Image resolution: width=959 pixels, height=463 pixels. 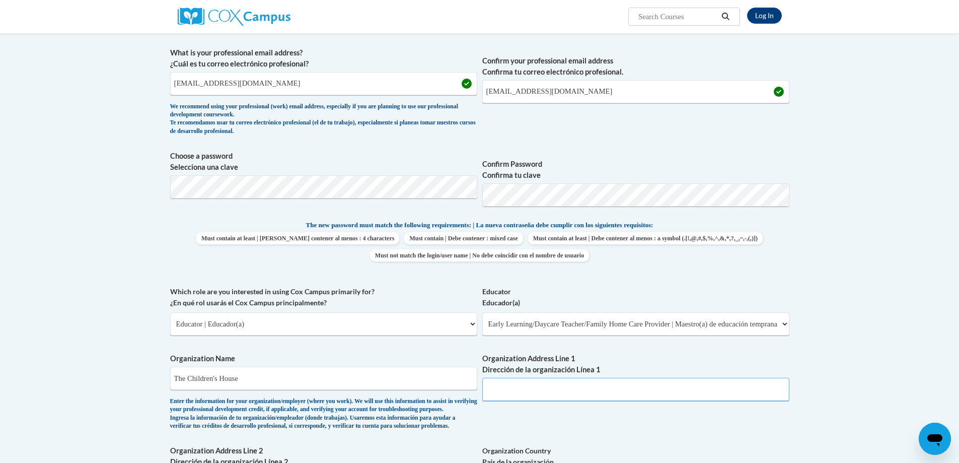 I want to click on img: Cox Campus, so click(x=234, y=17).